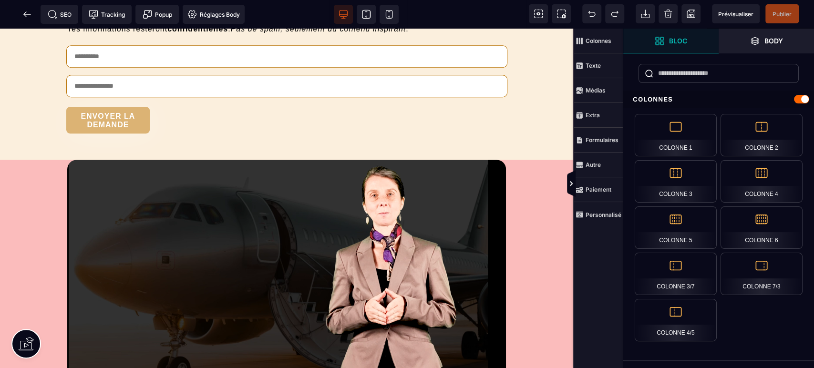  Describe the element at coordinates (615, 14) in the screenshot. I see `span: Rétablir` at that location.